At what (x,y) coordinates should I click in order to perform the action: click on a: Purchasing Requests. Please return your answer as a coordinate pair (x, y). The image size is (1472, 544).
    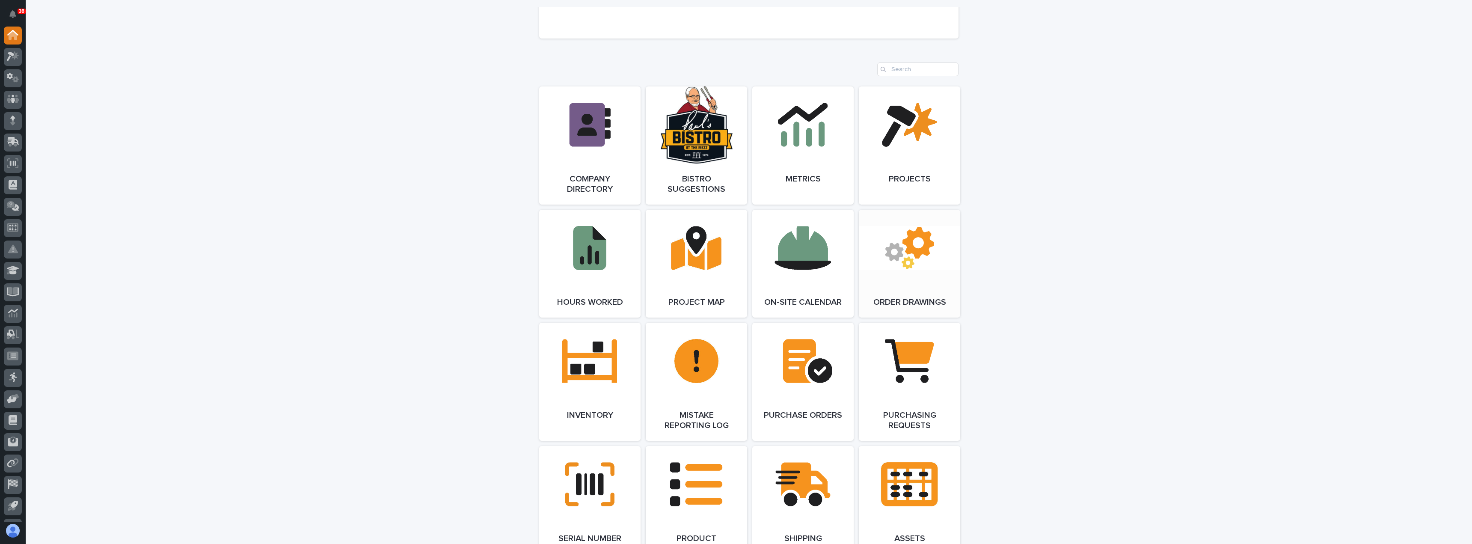
    Looking at the image, I should click on (909, 382).